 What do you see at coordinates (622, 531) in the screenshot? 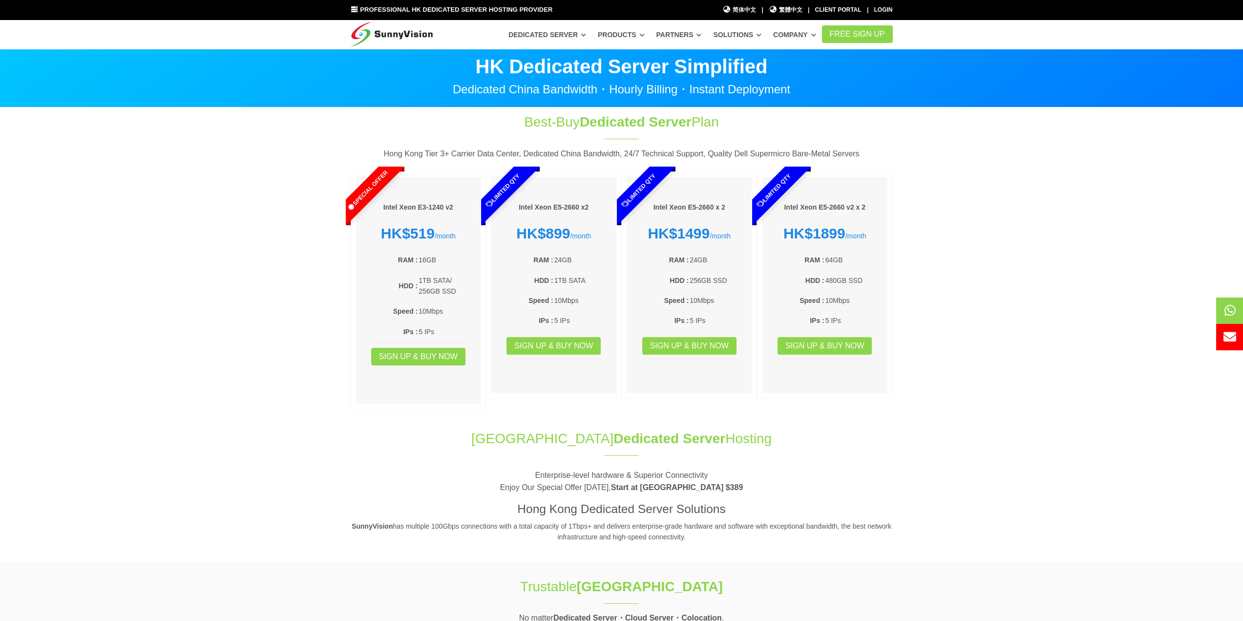
I see `p: has multiple 100Gbps connections with a total capacity of 1Tbps+ and delivers enterprise-grade ha...` at bounding box center [622, 531].